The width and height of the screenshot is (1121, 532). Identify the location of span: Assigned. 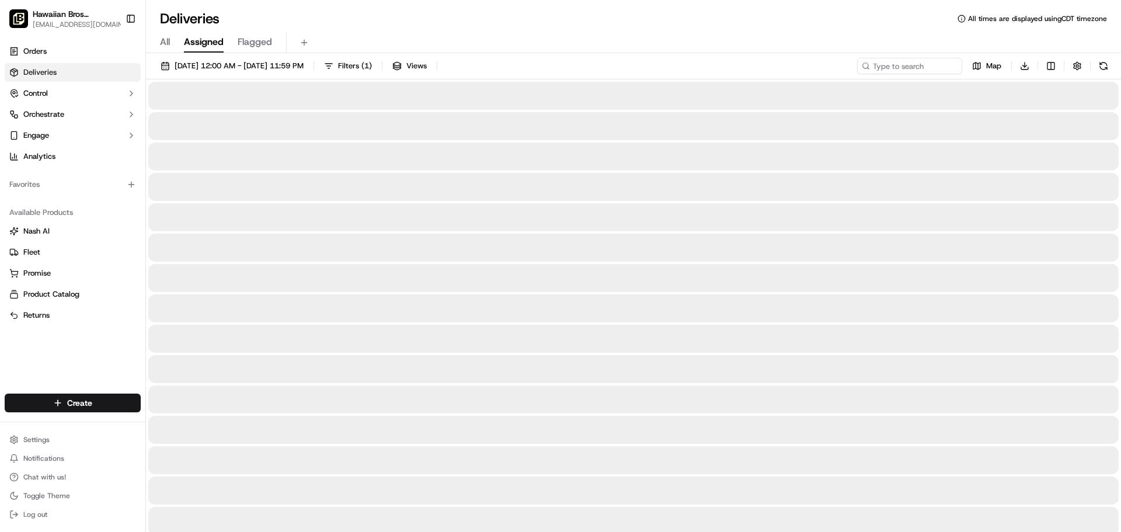
(204, 42).